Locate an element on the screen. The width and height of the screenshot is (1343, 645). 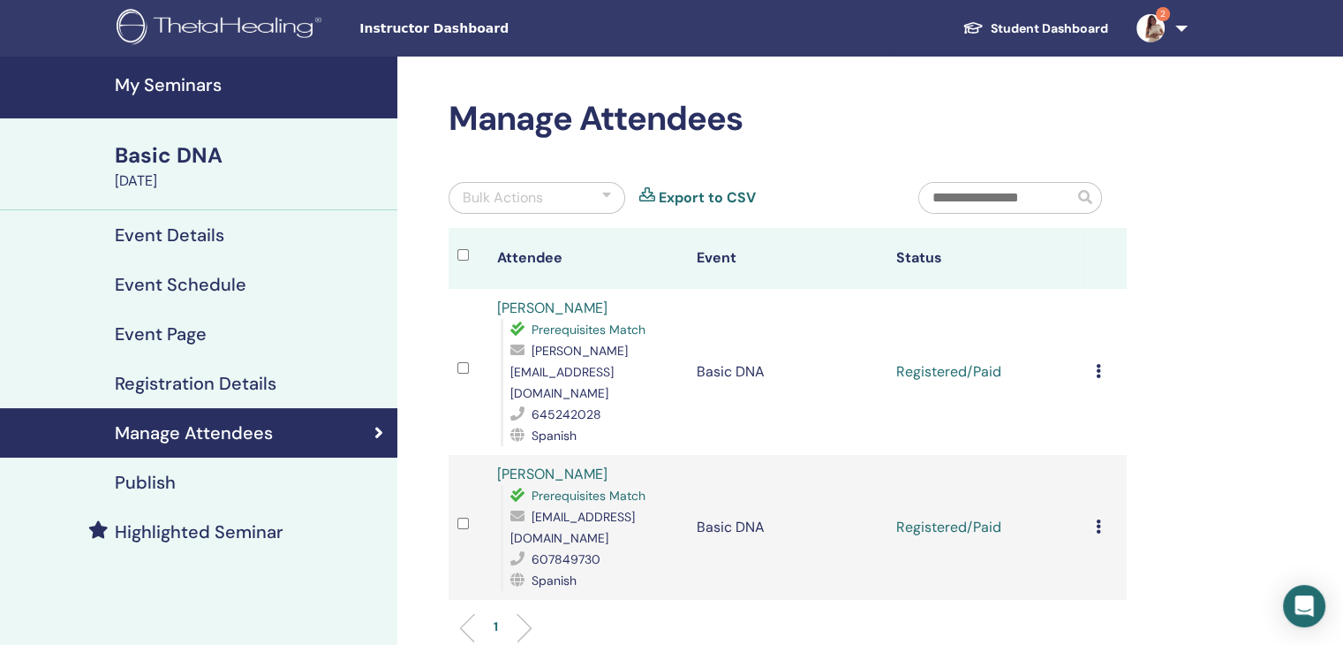
span: Instructor Dashboard is located at coordinates (492, 28).